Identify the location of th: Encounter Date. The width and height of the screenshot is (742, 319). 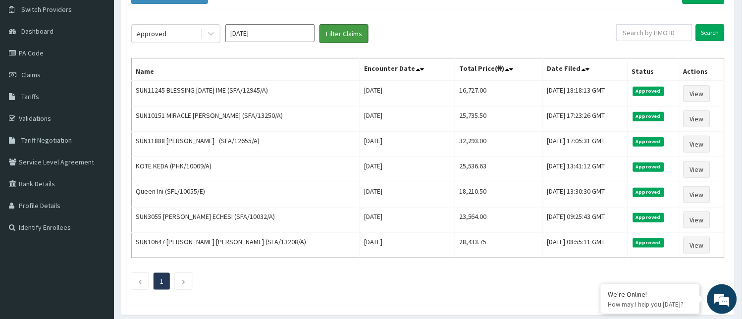
(408, 70).